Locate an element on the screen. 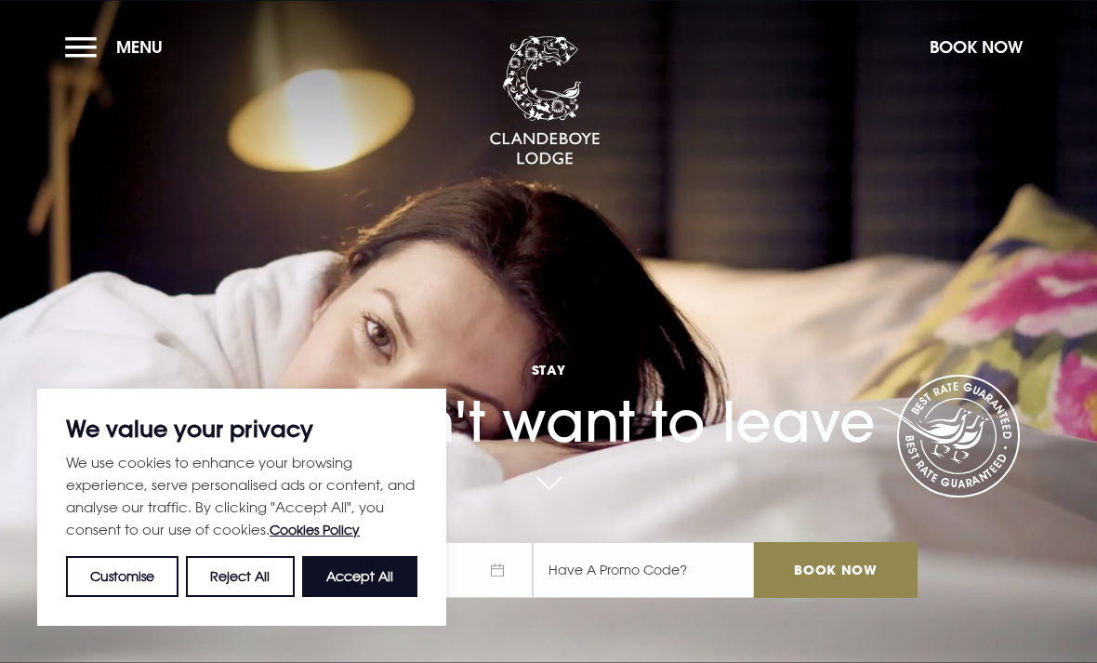 Image resolution: width=1097 pixels, height=663 pixels. p: We value your privacy is located at coordinates (242, 429).